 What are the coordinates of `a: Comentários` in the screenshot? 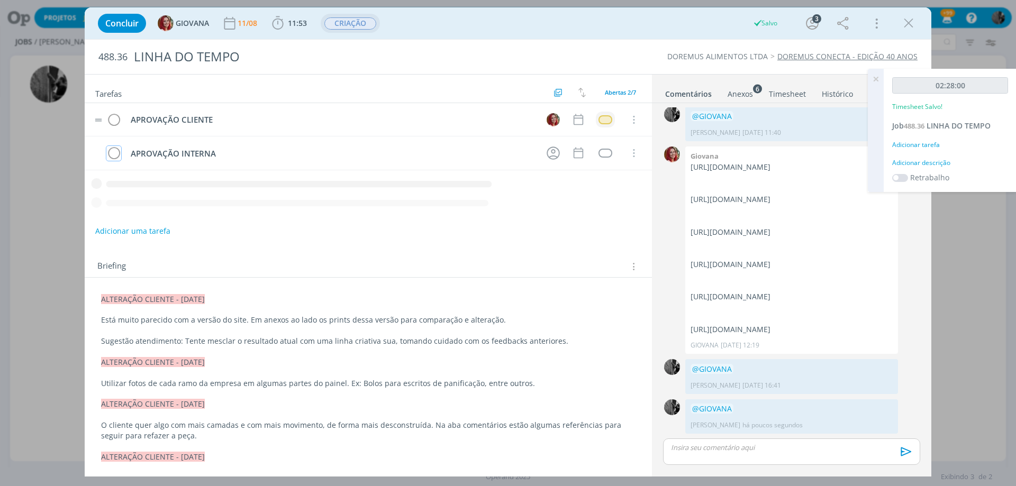 It's located at (689, 92).